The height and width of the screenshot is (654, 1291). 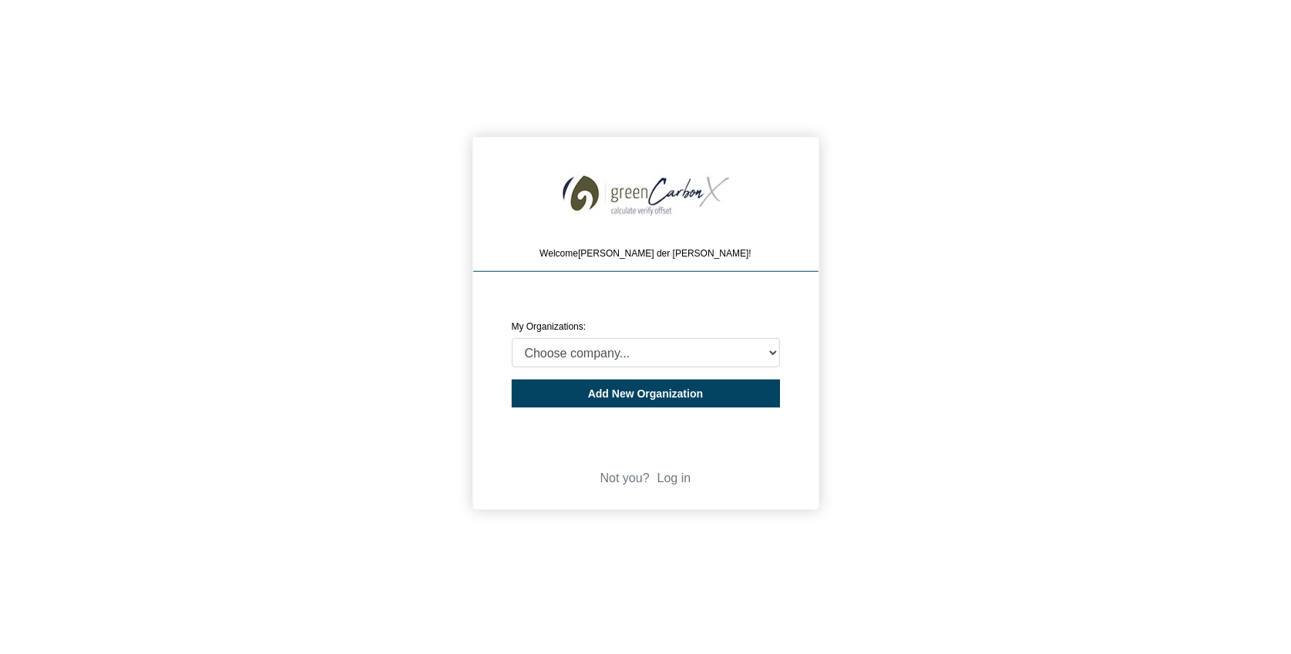 What do you see at coordinates (646, 192) in the screenshot?
I see `img: GreenCarbonX07-07-202510_19_57_194.jpg` at bounding box center [646, 192].